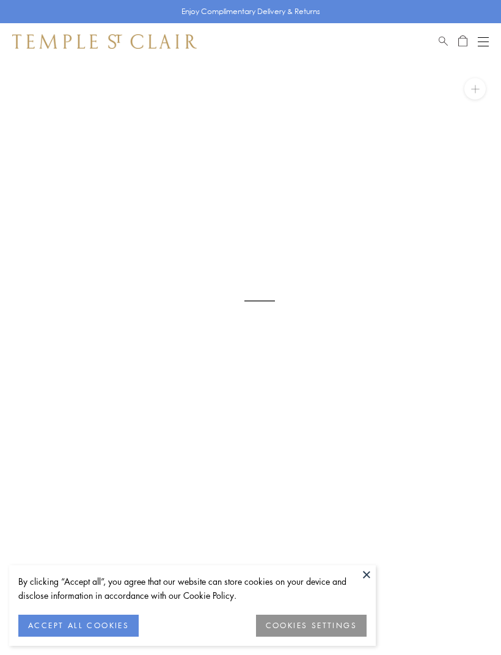 The height and width of the screenshot is (655, 501). Describe the element at coordinates (311, 626) in the screenshot. I see `button: COOKIES SETTINGS` at that location.